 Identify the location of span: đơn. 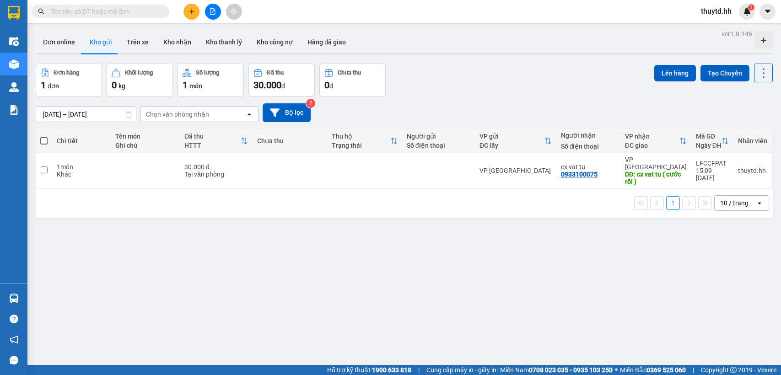
(53, 86).